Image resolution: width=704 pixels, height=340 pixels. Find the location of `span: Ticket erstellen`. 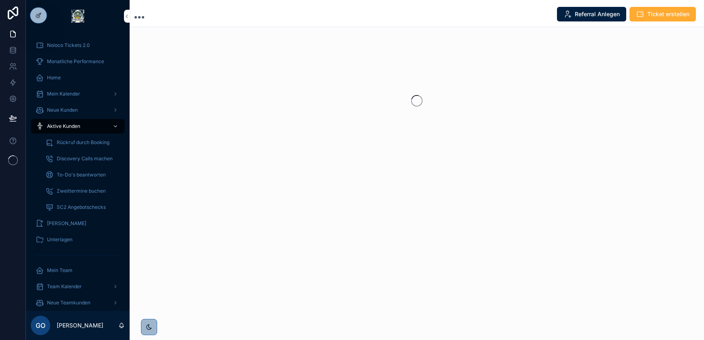

span: Ticket erstellen is located at coordinates (668, 14).